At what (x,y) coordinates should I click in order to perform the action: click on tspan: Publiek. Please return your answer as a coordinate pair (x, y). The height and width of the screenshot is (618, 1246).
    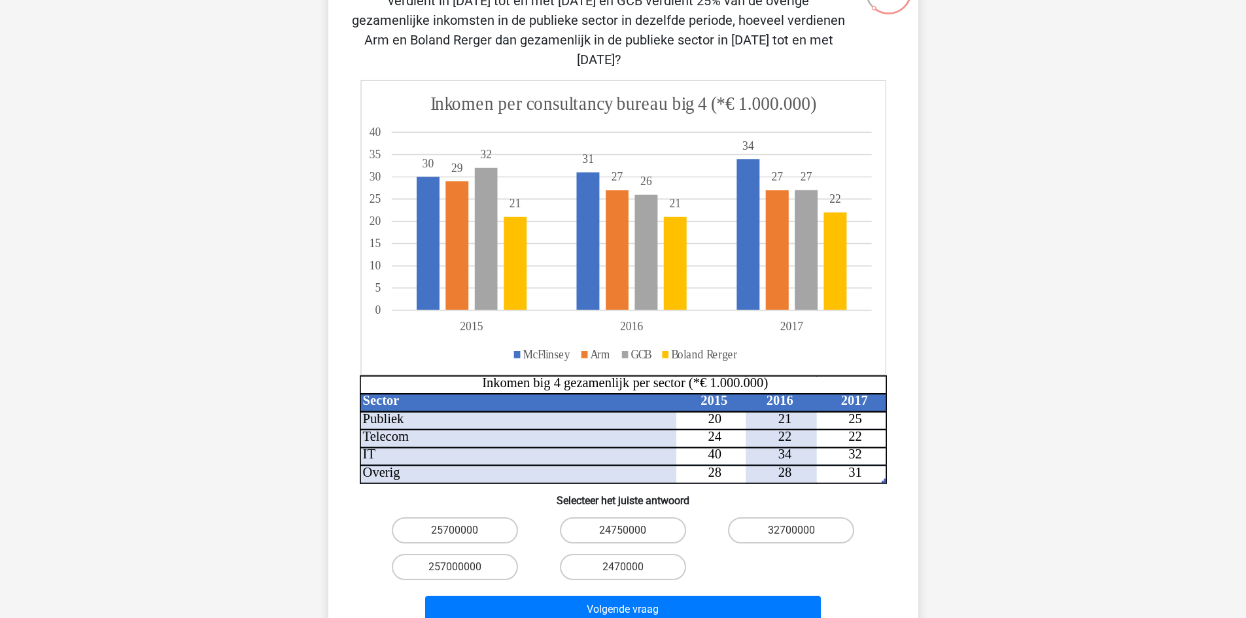
    Looking at the image, I should click on (383, 419).